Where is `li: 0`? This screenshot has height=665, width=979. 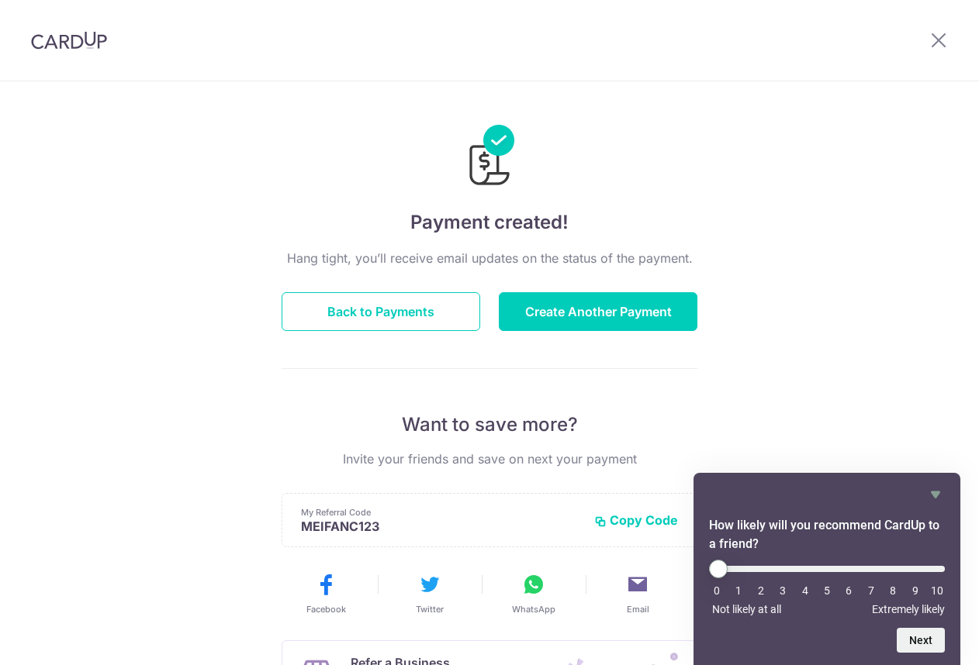
li: 0 is located at coordinates (717, 591).